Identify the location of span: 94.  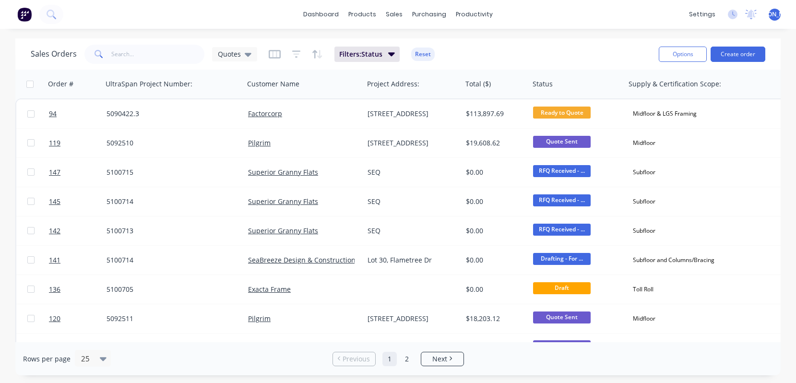
(53, 114).